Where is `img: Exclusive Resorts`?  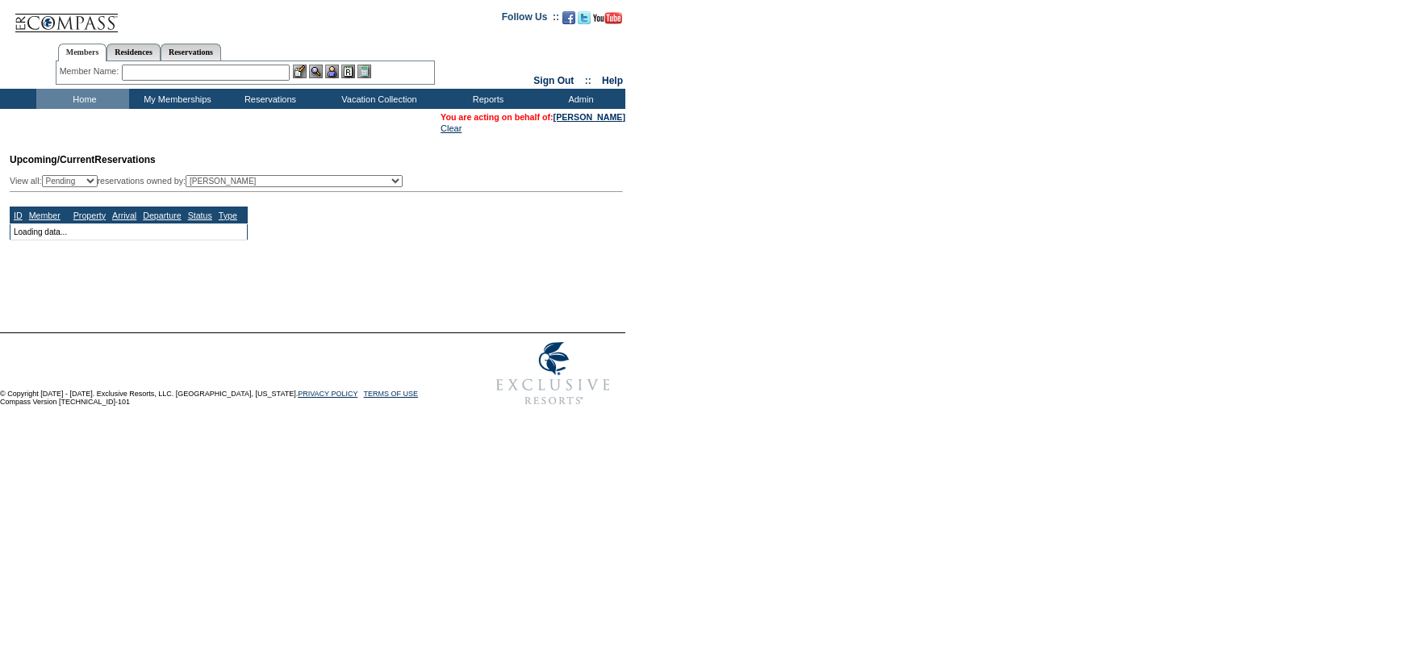
img: Exclusive Resorts is located at coordinates (553, 374).